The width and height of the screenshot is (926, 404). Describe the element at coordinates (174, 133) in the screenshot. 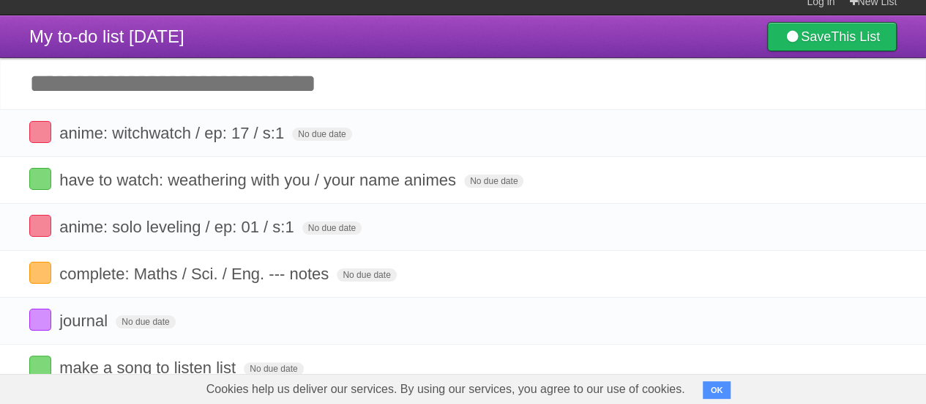

I see `span: anime: witchwatch / ep: 17 / s:1` at that location.